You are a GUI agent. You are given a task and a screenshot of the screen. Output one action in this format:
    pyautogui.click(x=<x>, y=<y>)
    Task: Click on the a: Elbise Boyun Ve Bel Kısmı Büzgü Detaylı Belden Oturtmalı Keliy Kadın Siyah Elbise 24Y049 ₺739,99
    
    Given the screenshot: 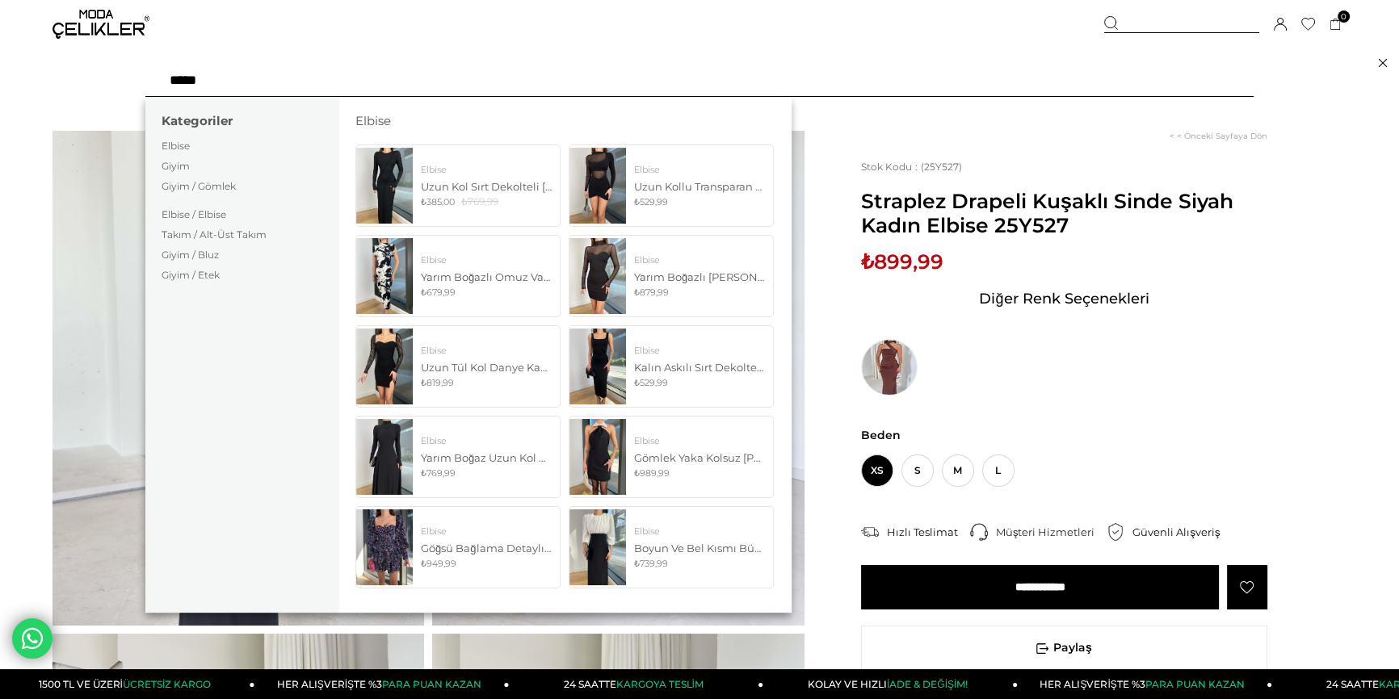 What is the action you would take?
    pyautogui.click(x=671, y=547)
    